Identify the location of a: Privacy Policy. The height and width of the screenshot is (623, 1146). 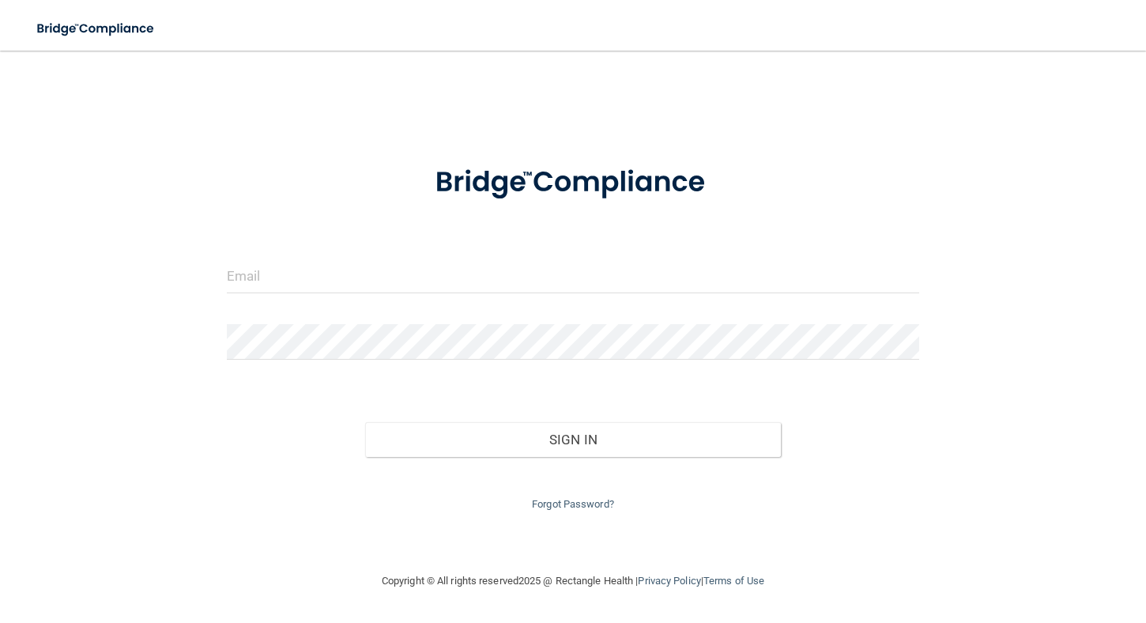
(669, 580).